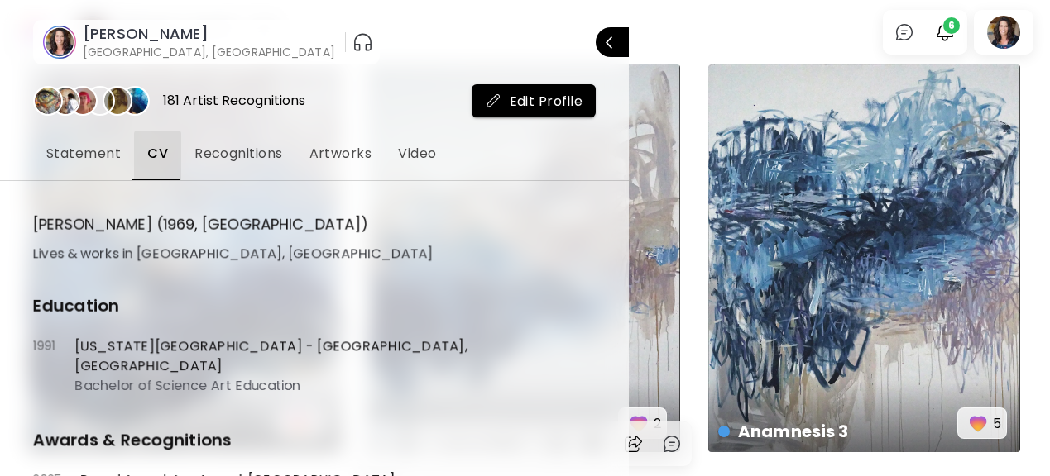  I want to click on button: mailEdit Profile, so click(533, 101).